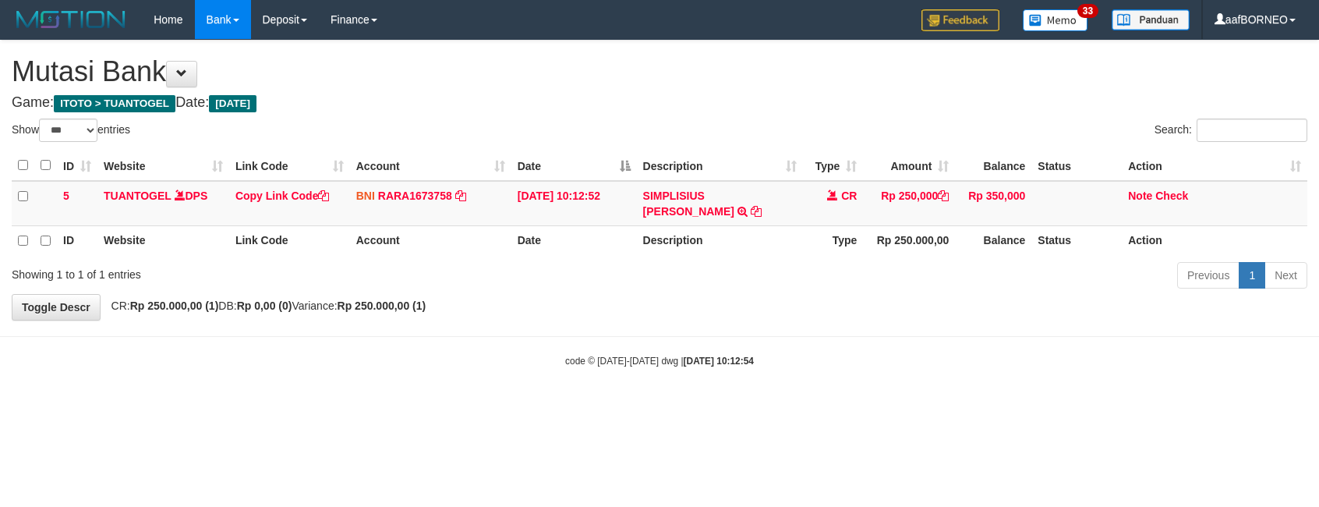 Image resolution: width=1319 pixels, height=507 pixels. Describe the element at coordinates (282, 196) in the screenshot. I see `a: Copy Link Code` at that location.